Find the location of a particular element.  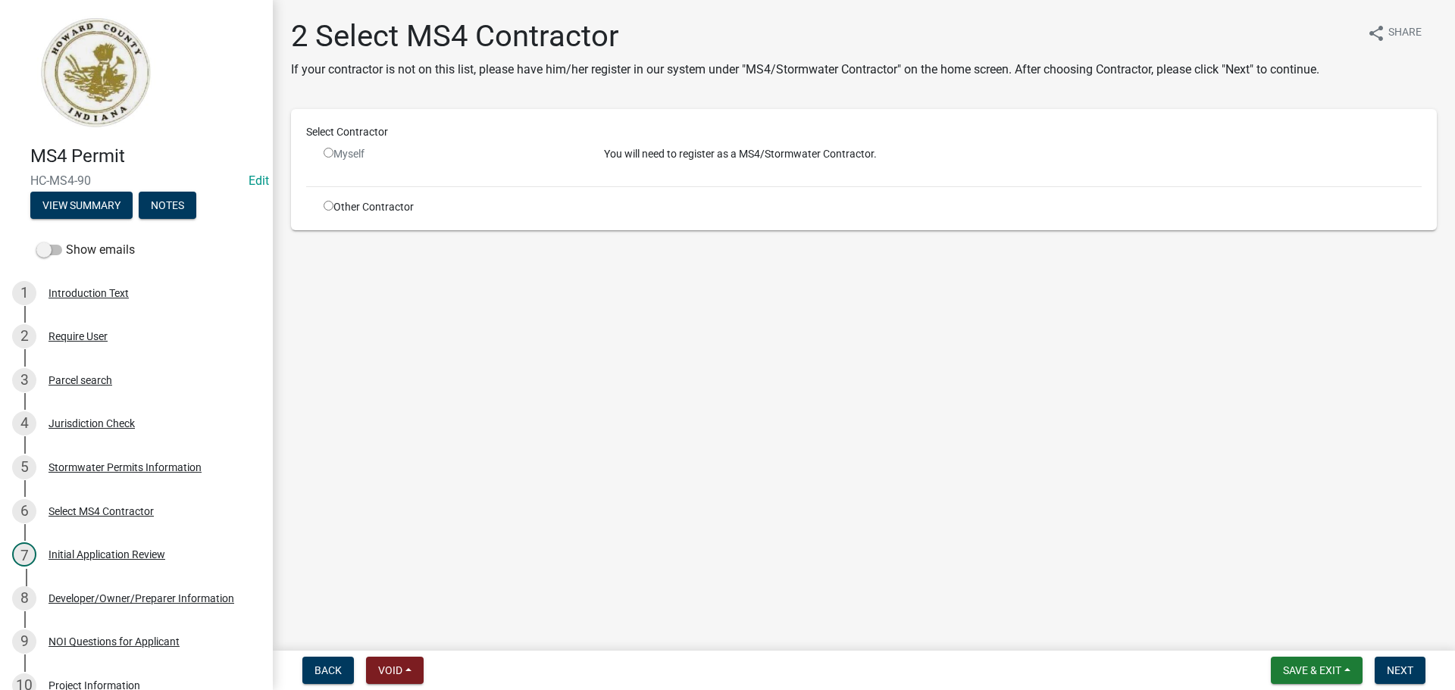

button: Next is located at coordinates (1400, 671).